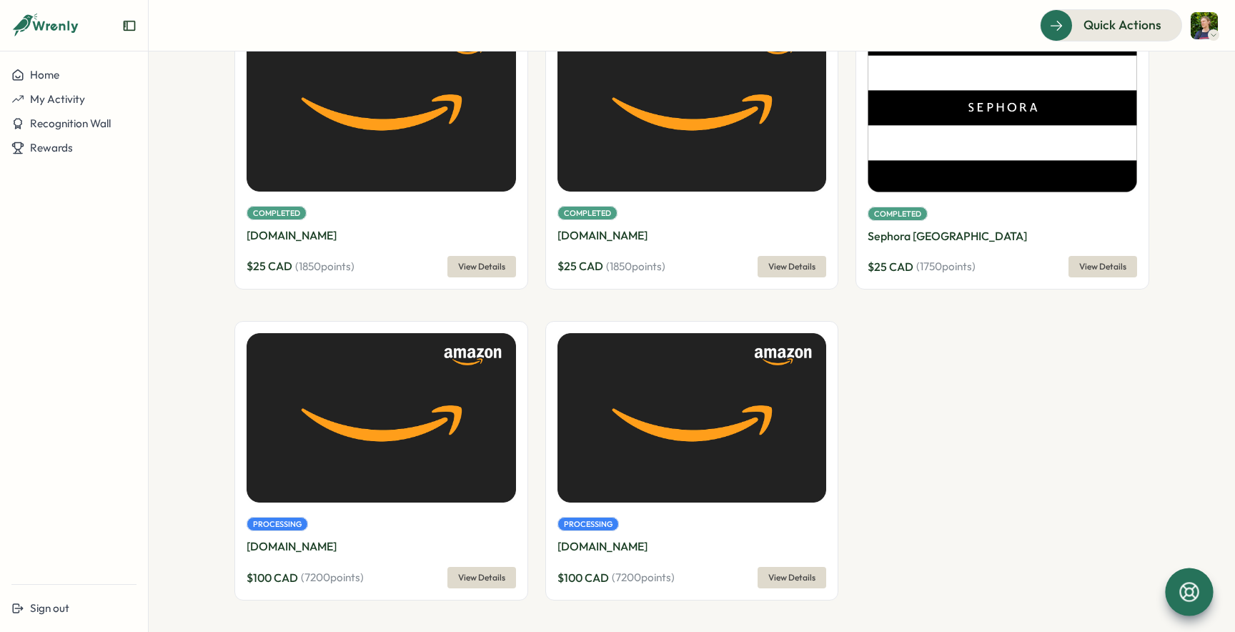 This screenshot has width=1235, height=632. I want to click on span: Sign out, so click(49, 608).